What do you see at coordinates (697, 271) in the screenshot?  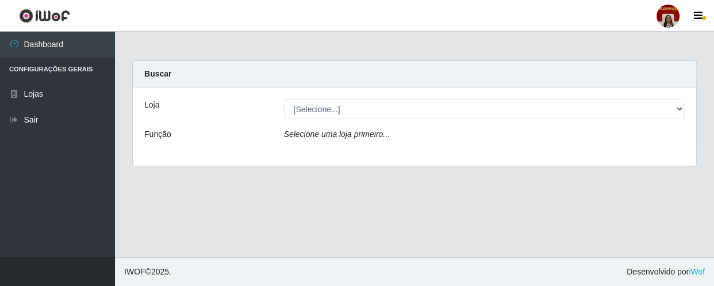 I see `a: iWof` at bounding box center [697, 271].